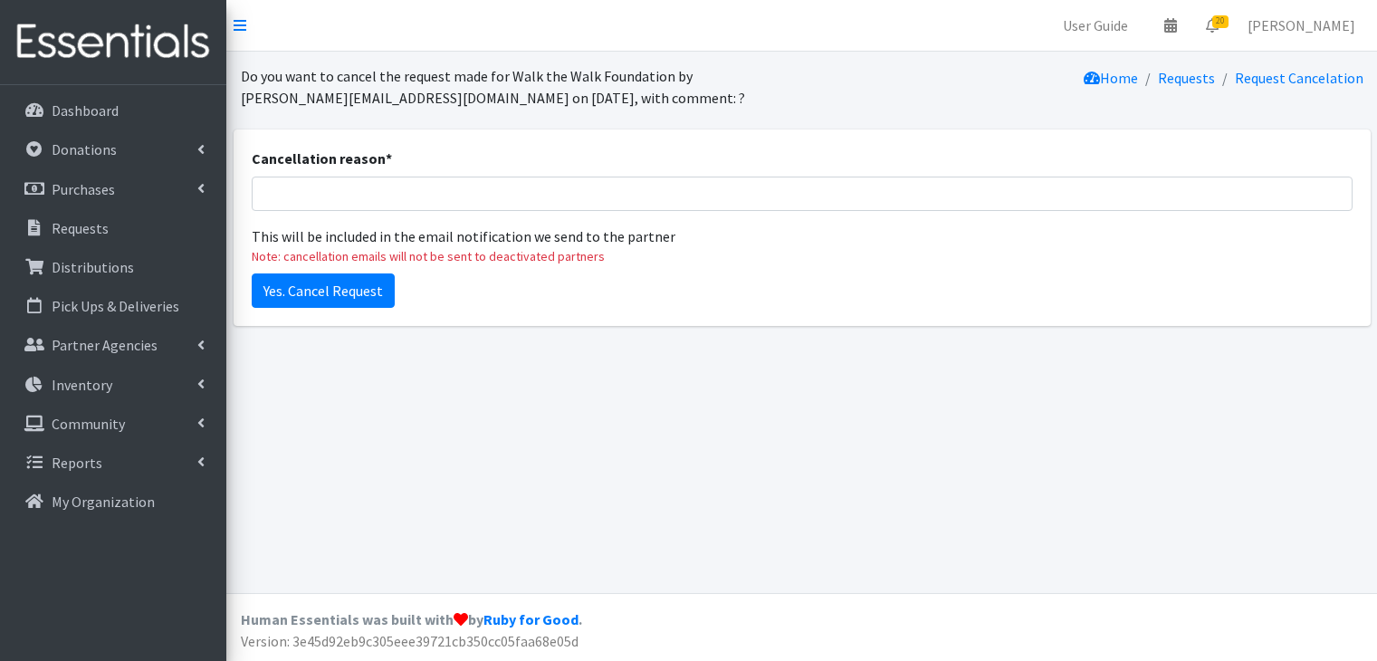  What do you see at coordinates (85, 110) in the screenshot?
I see `p: Dashboard` at bounding box center [85, 110].